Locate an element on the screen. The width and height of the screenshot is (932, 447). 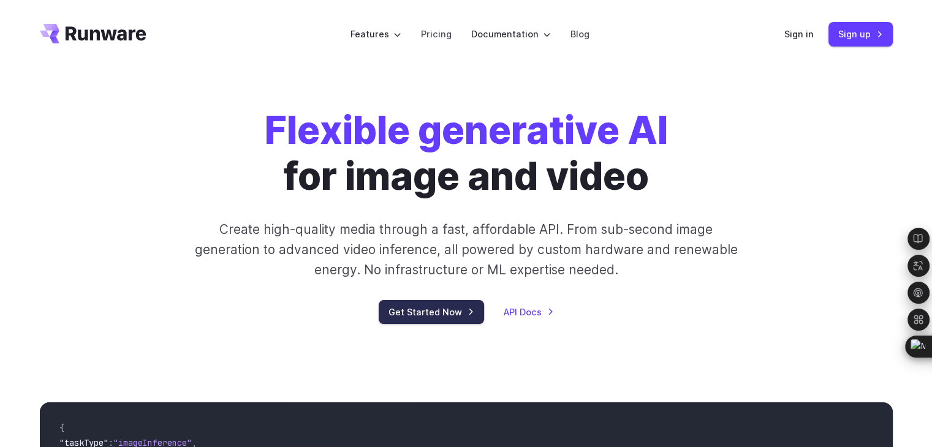
p: Create high-quality media through a fast, affordable API. From sub-second image generation to adv... is located at coordinates (466, 250).